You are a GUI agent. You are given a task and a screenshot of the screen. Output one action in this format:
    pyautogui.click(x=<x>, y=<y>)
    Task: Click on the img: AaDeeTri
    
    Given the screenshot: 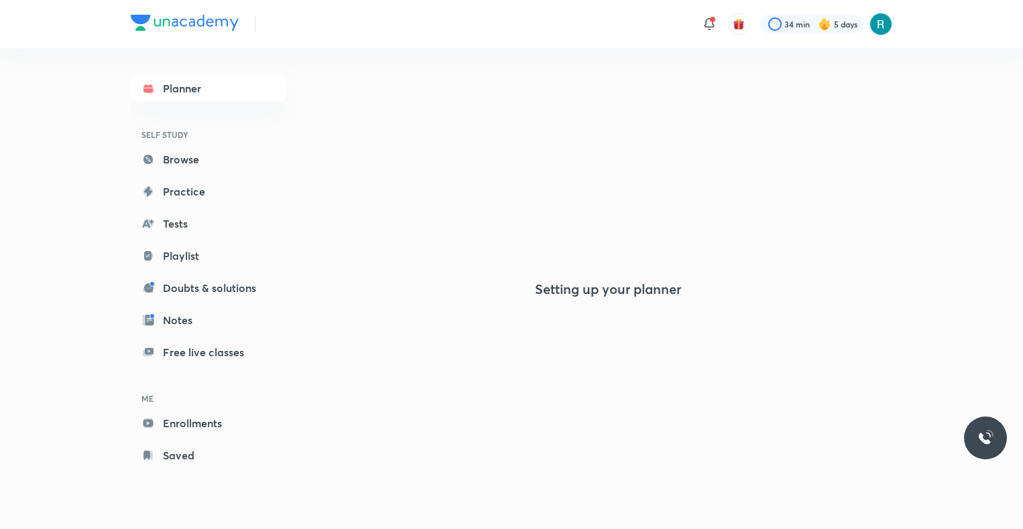 What is the action you would take?
    pyautogui.click(x=881, y=24)
    